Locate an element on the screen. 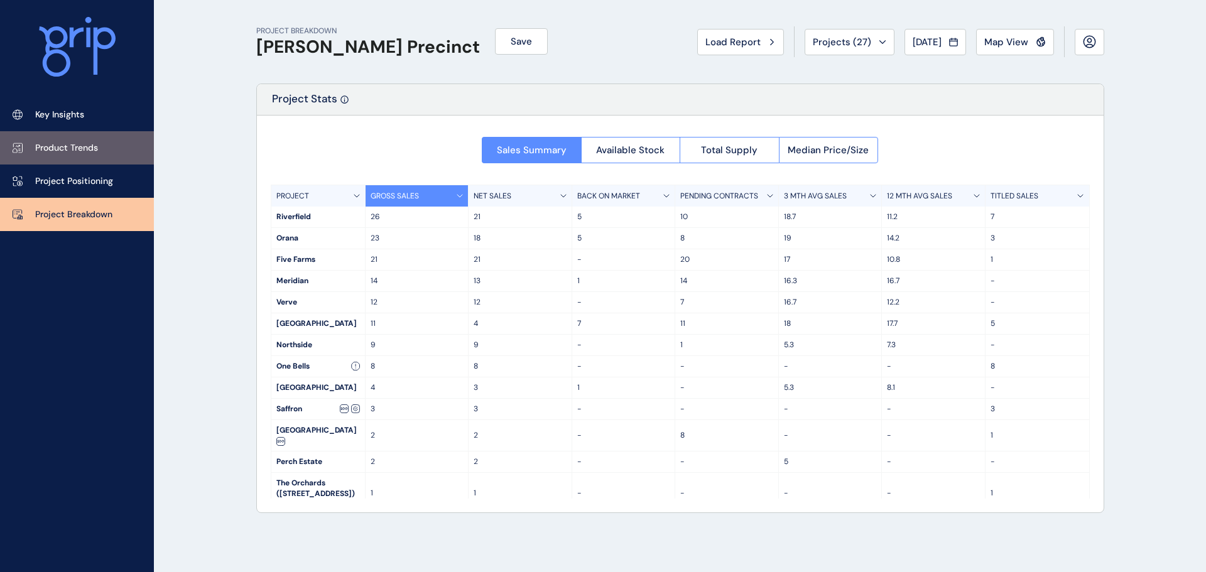 The width and height of the screenshot is (1206, 572). p: 8.1 is located at coordinates (933, 387).